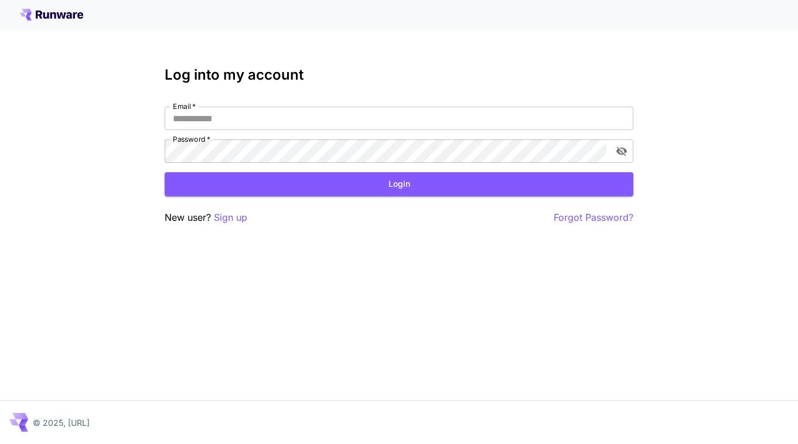 This screenshot has width=798, height=444. Describe the element at coordinates (399, 75) in the screenshot. I see `h3: Log into my account` at that location.